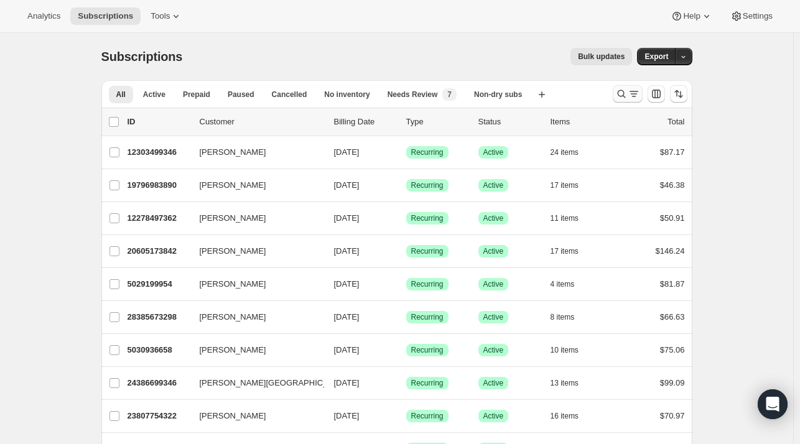  What do you see at coordinates (564, 416) in the screenshot?
I see `span: 16 items` at bounding box center [564, 416].